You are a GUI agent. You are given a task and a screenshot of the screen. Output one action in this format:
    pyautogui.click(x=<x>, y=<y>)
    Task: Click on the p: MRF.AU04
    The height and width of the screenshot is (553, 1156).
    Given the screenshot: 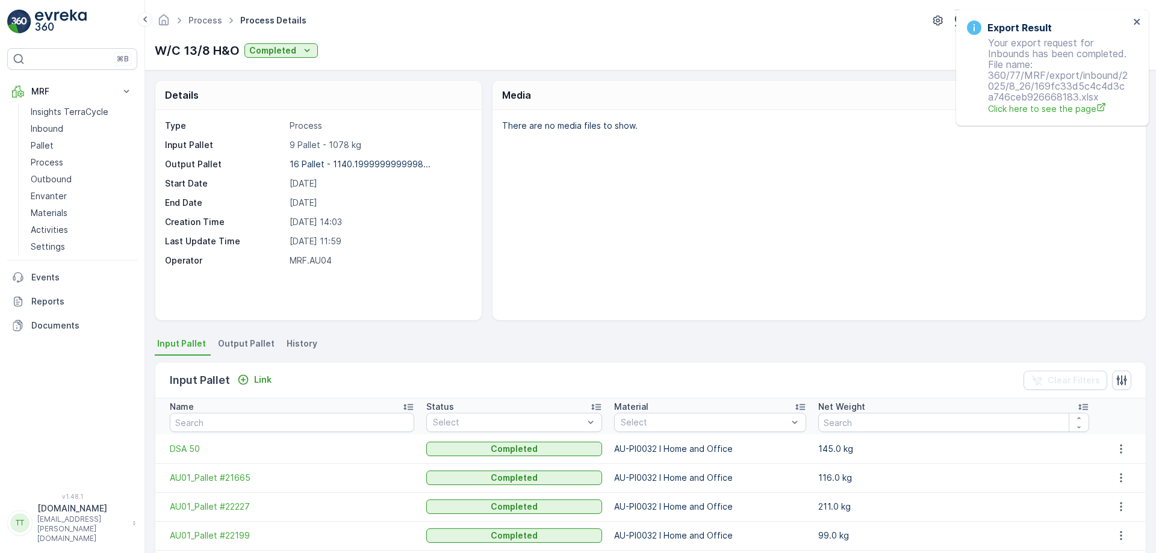 What is the action you would take?
    pyautogui.click(x=379, y=261)
    